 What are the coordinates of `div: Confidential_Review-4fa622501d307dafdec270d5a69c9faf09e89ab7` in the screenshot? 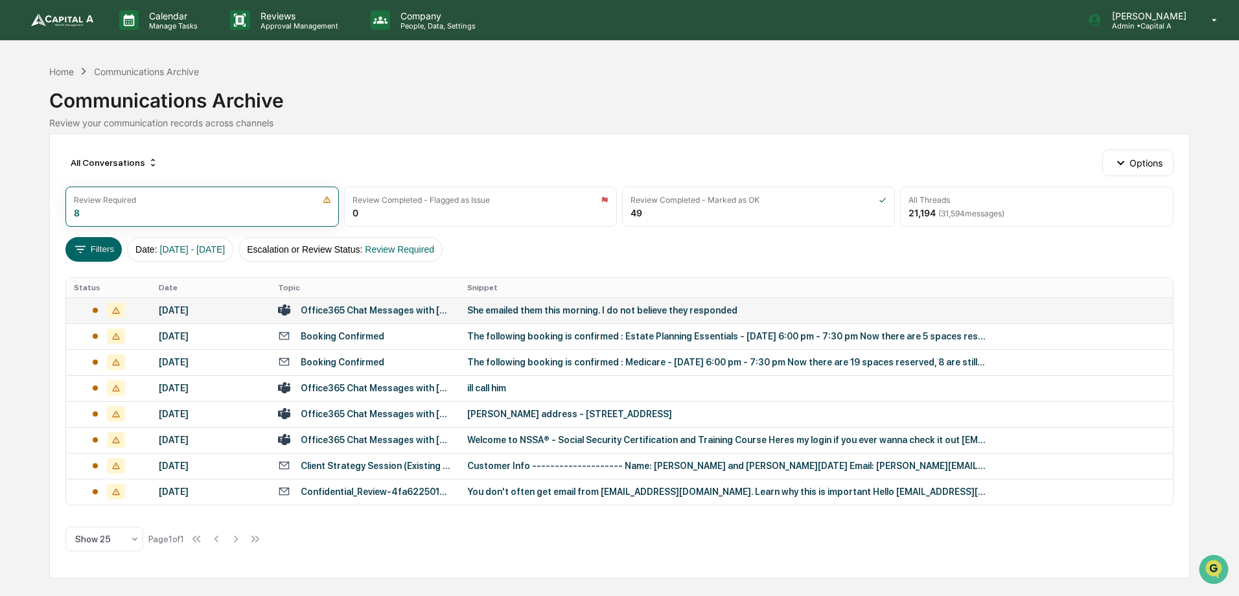 It's located at (376, 492).